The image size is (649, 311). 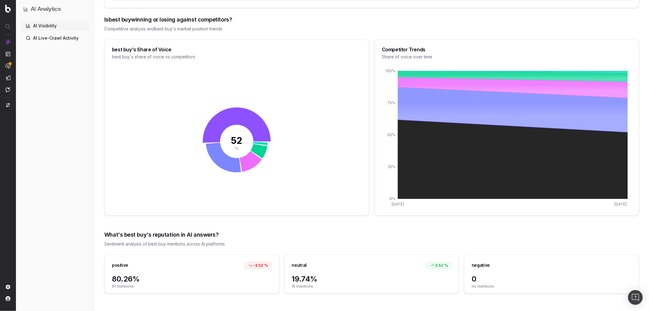 What do you see at coordinates (507, 49) in the screenshot?
I see `div: Competitor Trends` at bounding box center [507, 49].